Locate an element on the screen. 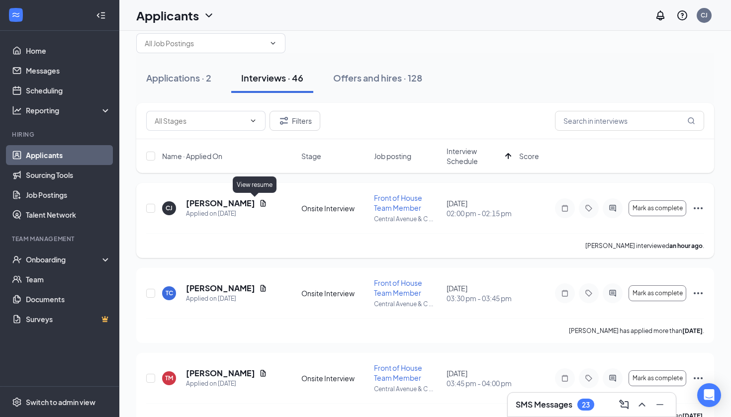  a: Documents is located at coordinates (68, 299).